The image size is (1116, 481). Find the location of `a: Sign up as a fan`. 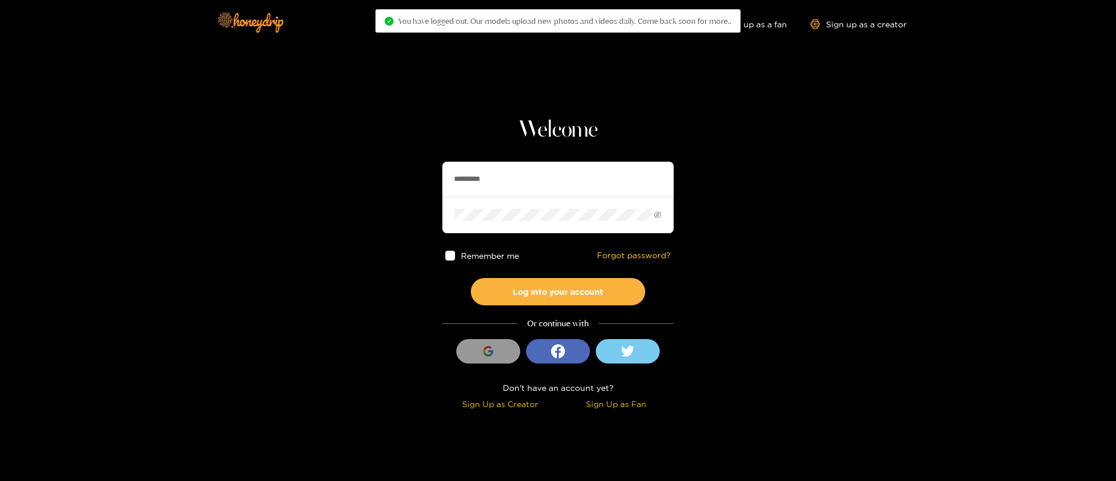

a: Sign up as a fan is located at coordinates (747, 24).